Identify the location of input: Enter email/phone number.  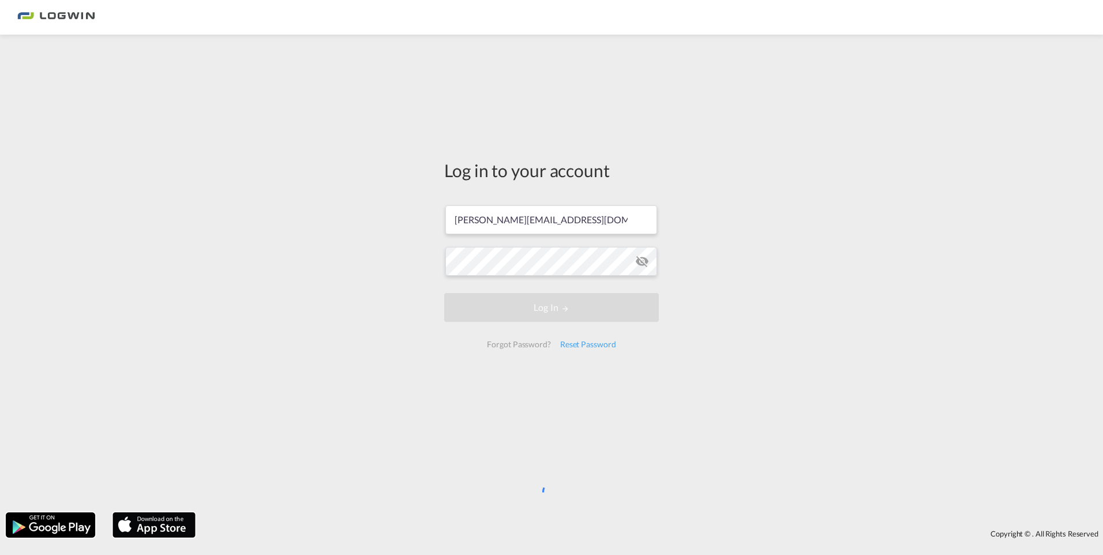
(551, 220).